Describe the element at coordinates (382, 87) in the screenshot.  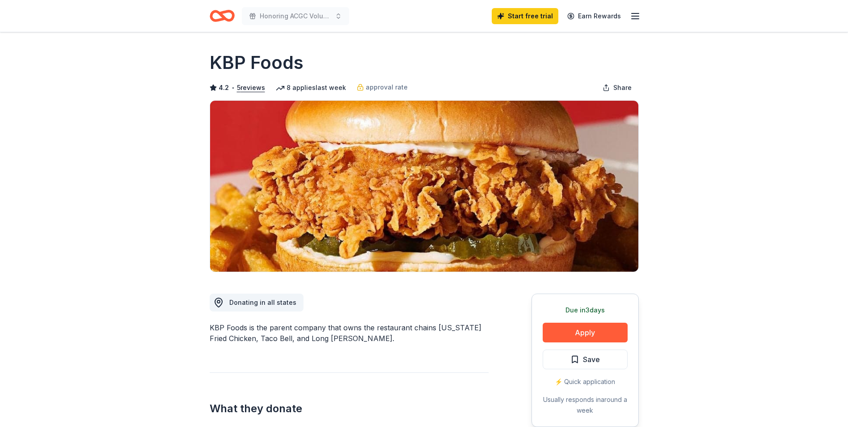
I see `a: approval rate` at that location.